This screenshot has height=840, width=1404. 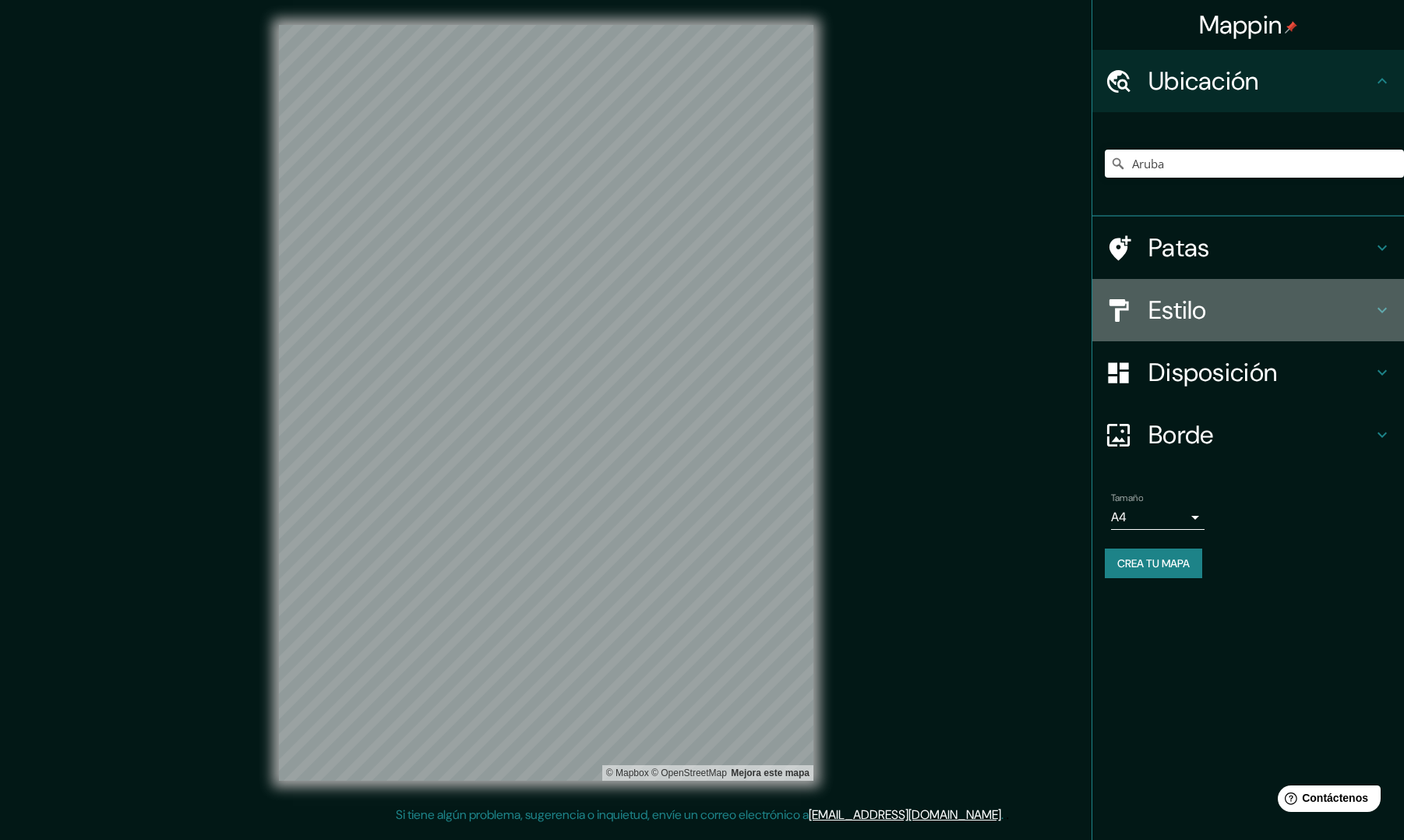 I want to click on a: Map feedback, so click(x=770, y=773).